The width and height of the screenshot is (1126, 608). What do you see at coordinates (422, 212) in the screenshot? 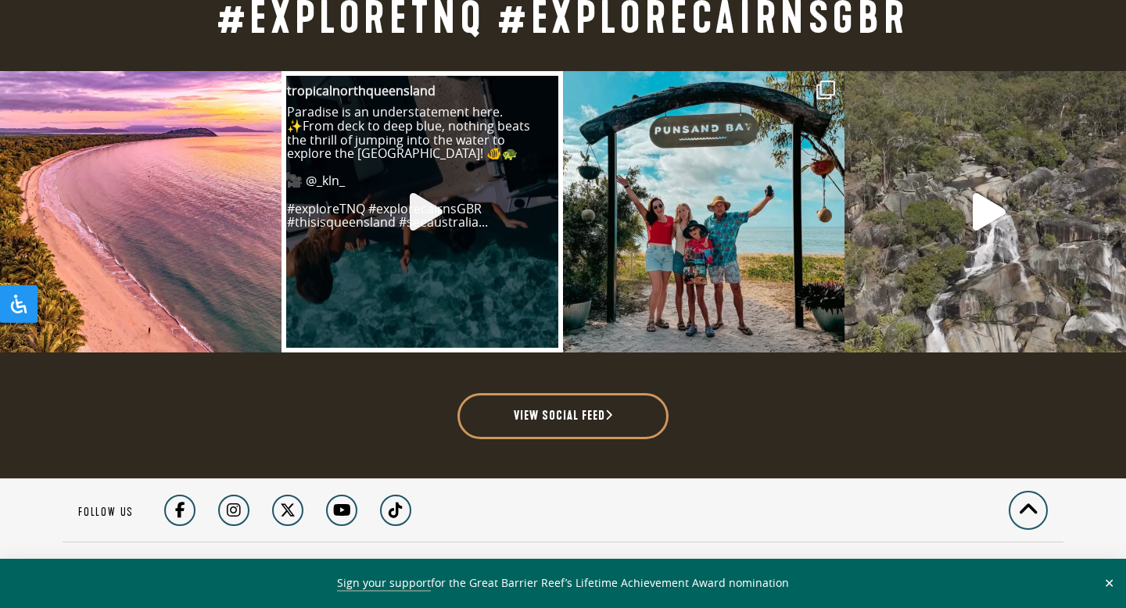
I see `a: Play` at bounding box center [422, 212].